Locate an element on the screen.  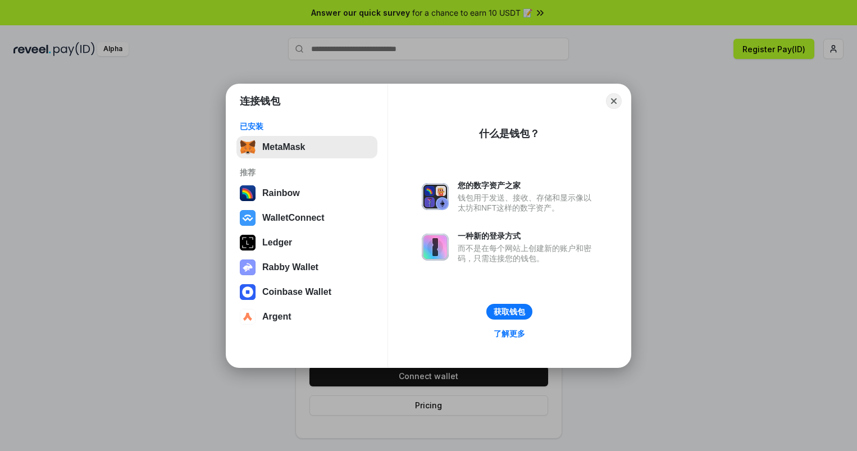
div: 什么是钱包？ is located at coordinates (509, 134).